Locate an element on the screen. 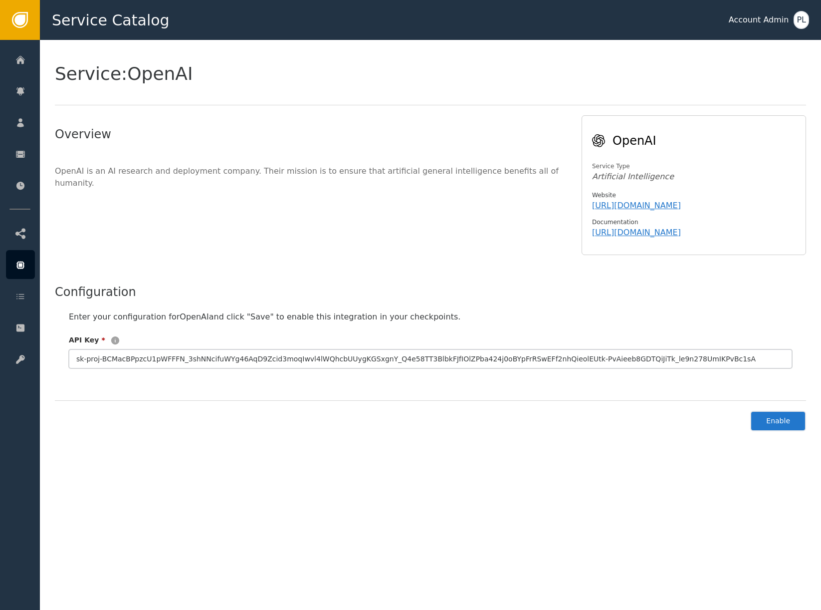 Image resolution: width=821 pixels, height=610 pixels. div: Artificial Intelligence is located at coordinates (694, 177).